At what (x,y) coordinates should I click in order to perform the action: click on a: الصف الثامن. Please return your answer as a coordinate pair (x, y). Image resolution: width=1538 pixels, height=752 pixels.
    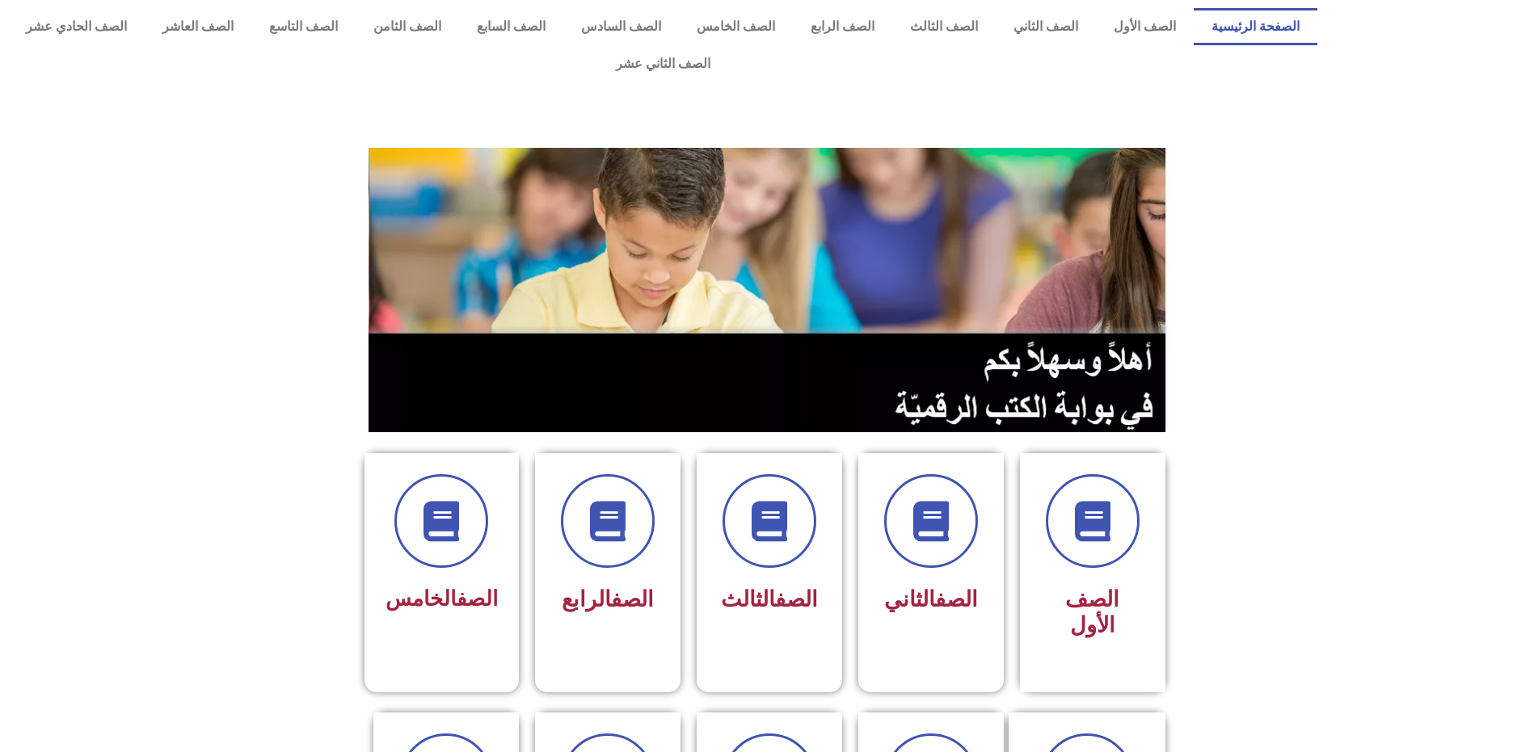
    Looking at the image, I should click on (407, 27).